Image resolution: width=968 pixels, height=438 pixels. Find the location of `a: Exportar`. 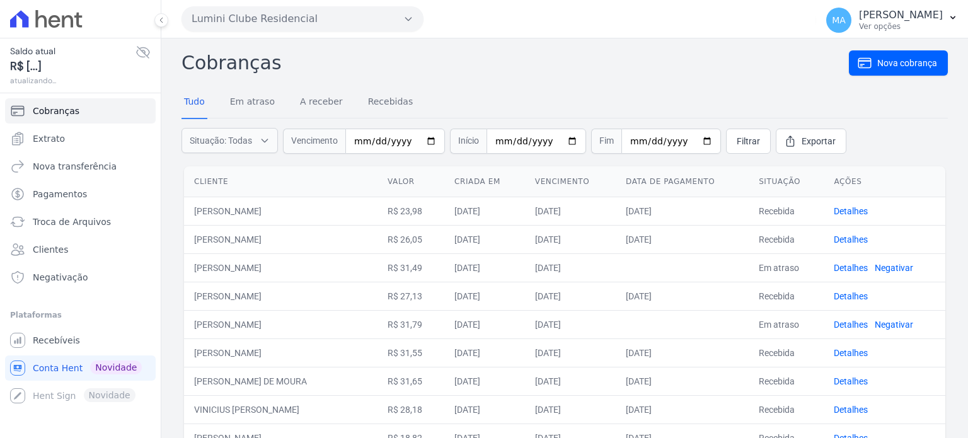

a: Exportar is located at coordinates (811, 141).